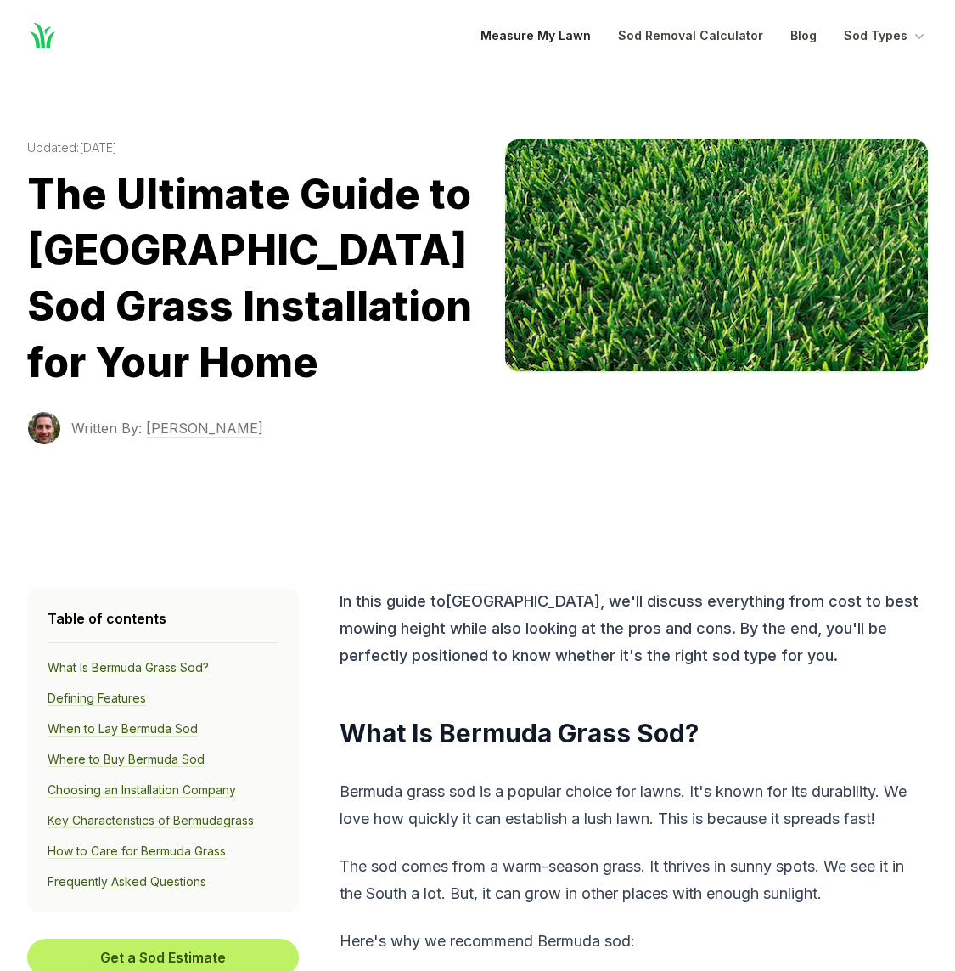  I want to click on a: Sod Removal Calculator, so click(690, 36).